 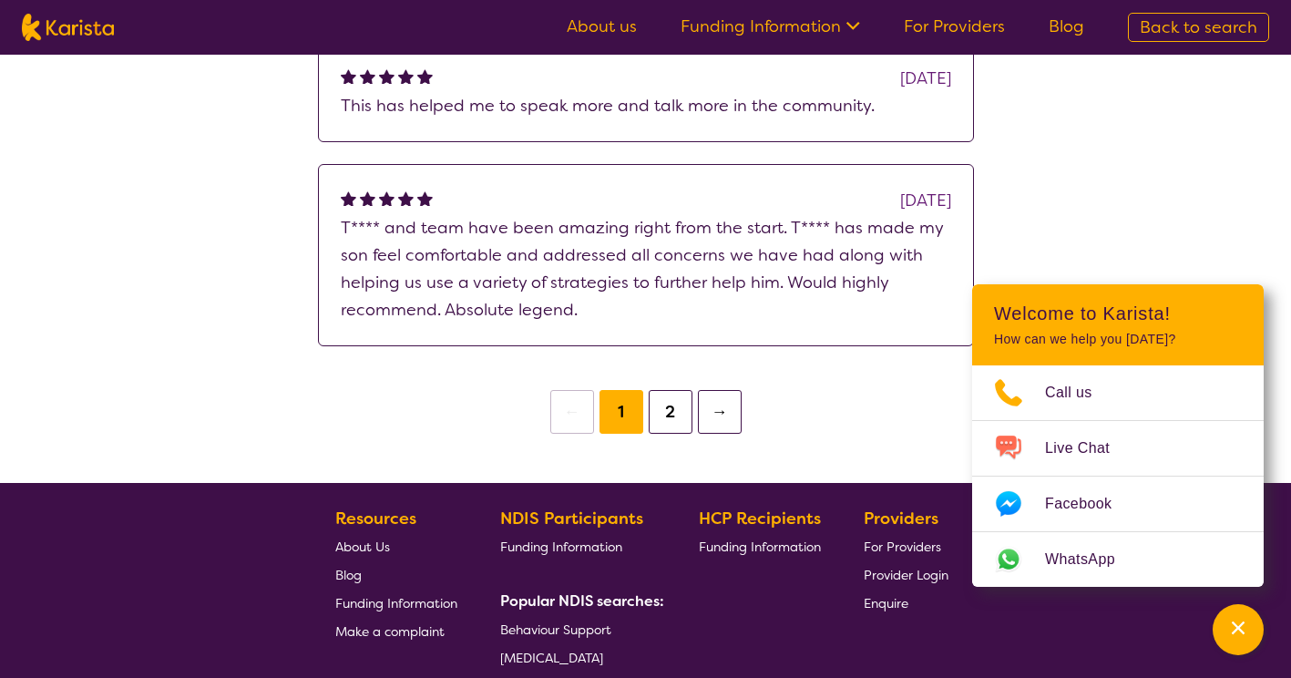 What do you see at coordinates (905, 574) in the screenshot?
I see `a: Provider Login` at bounding box center [905, 574].